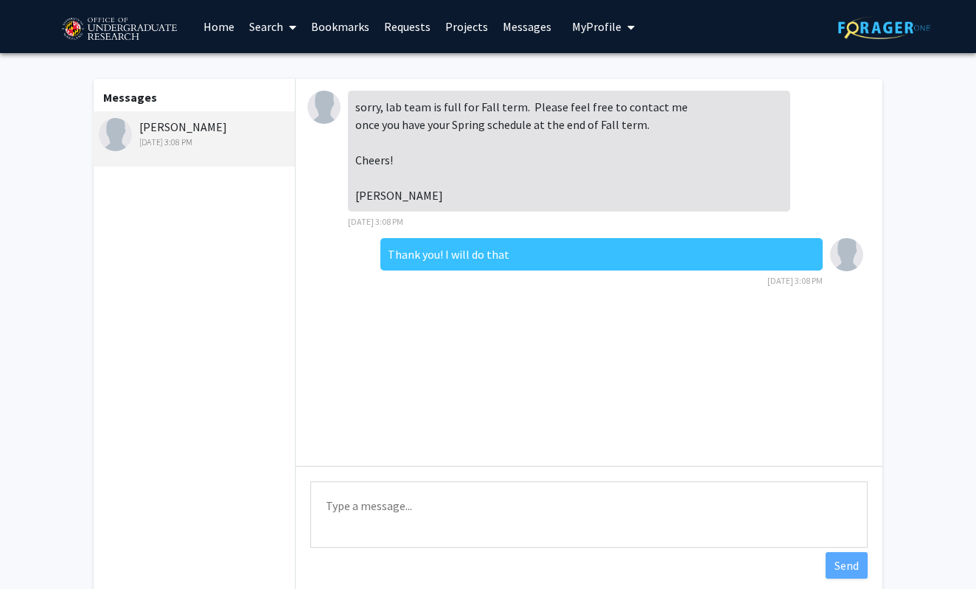 This screenshot has height=589, width=976. What do you see at coordinates (130, 97) in the screenshot?
I see `b: Messages` at bounding box center [130, 97].